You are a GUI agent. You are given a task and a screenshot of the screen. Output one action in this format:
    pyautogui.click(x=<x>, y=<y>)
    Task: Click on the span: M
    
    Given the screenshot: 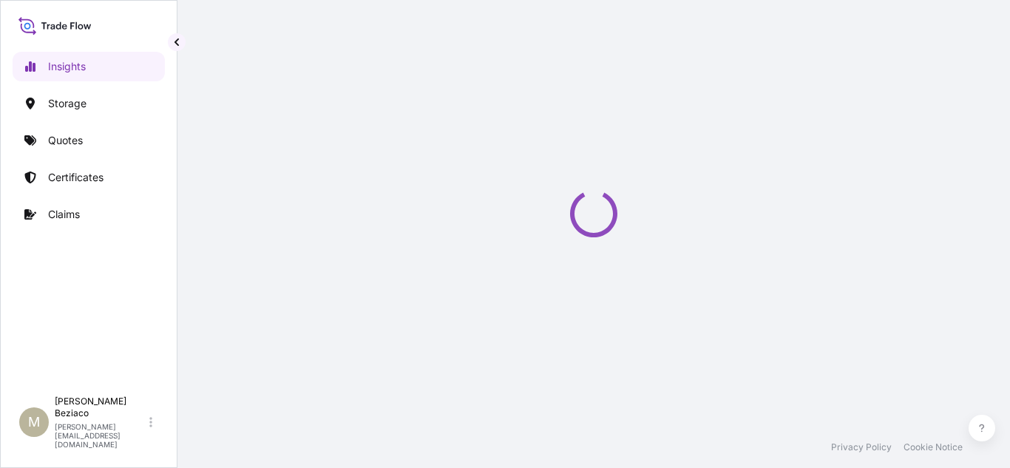 What is the action you would take?
    pyautogui.click(x=34, y=422)
    